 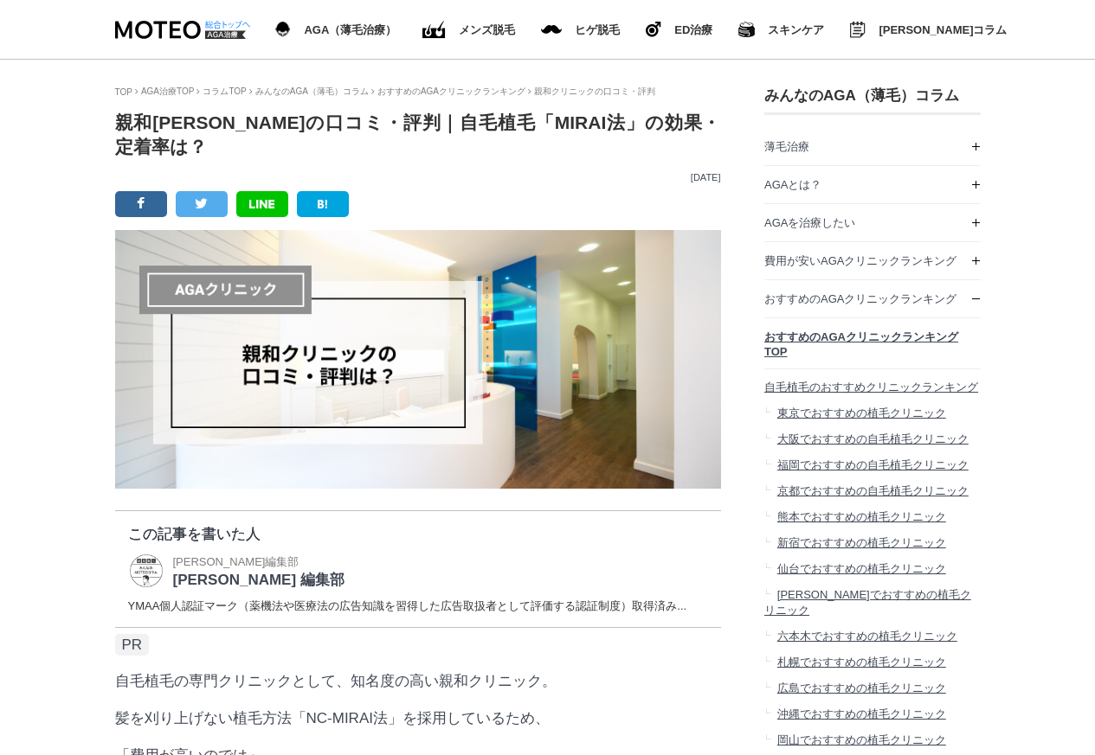 What do you see at coordinates (551, 29) in the screenshot?
I see `img: メンズ脱毛` at bounding box center [551, 29].